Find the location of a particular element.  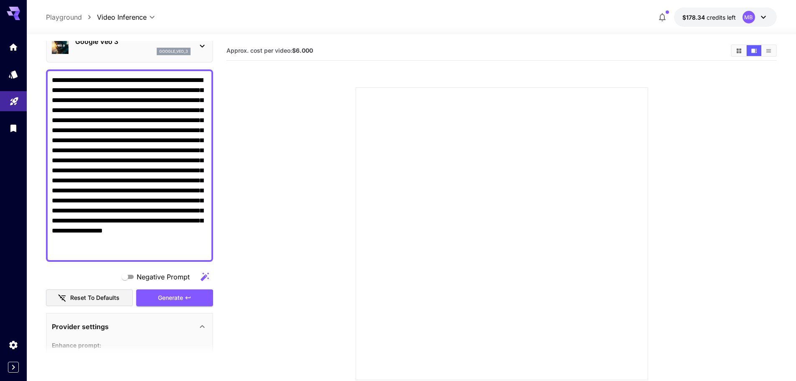

div: Home is located at coordinates (13, 47).